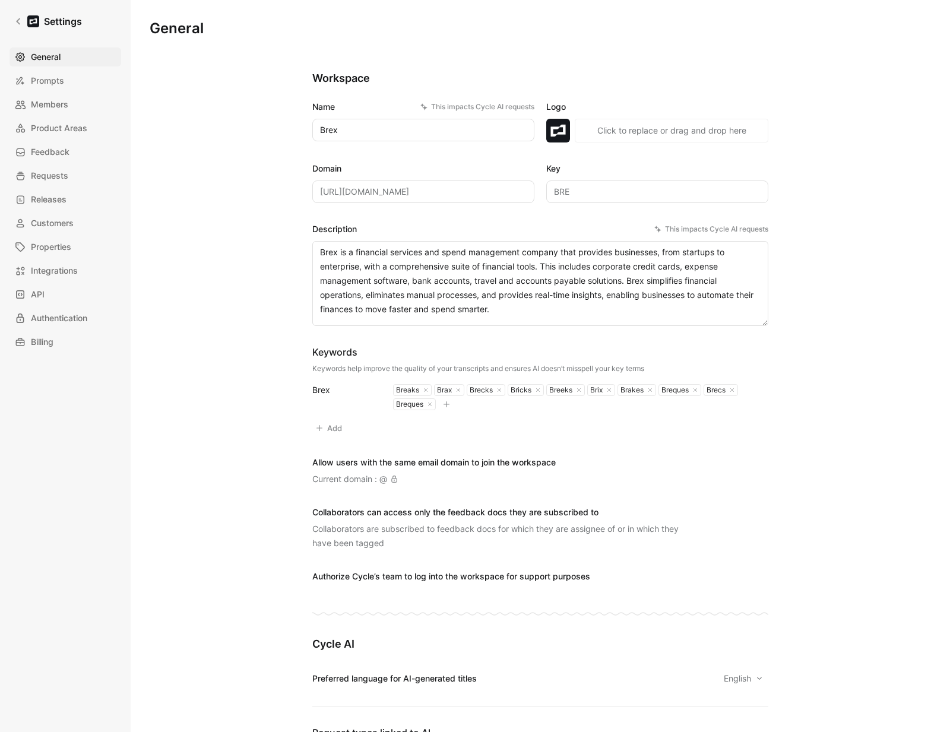 This screenshot has height=732, width=950. Describe the element at coordinates (176, 29) in the screenshot. I see `h1: General` at that location.